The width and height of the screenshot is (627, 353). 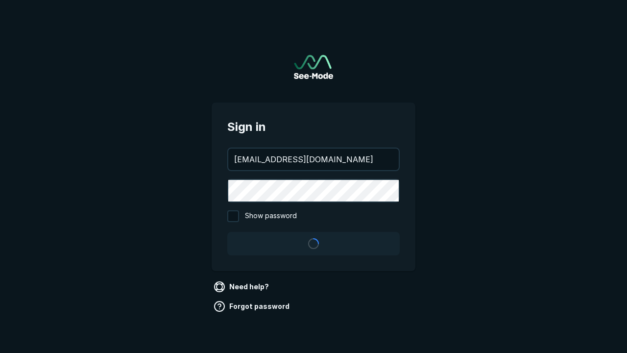 I want to click on span: Show password, so click(x=271, y=216).